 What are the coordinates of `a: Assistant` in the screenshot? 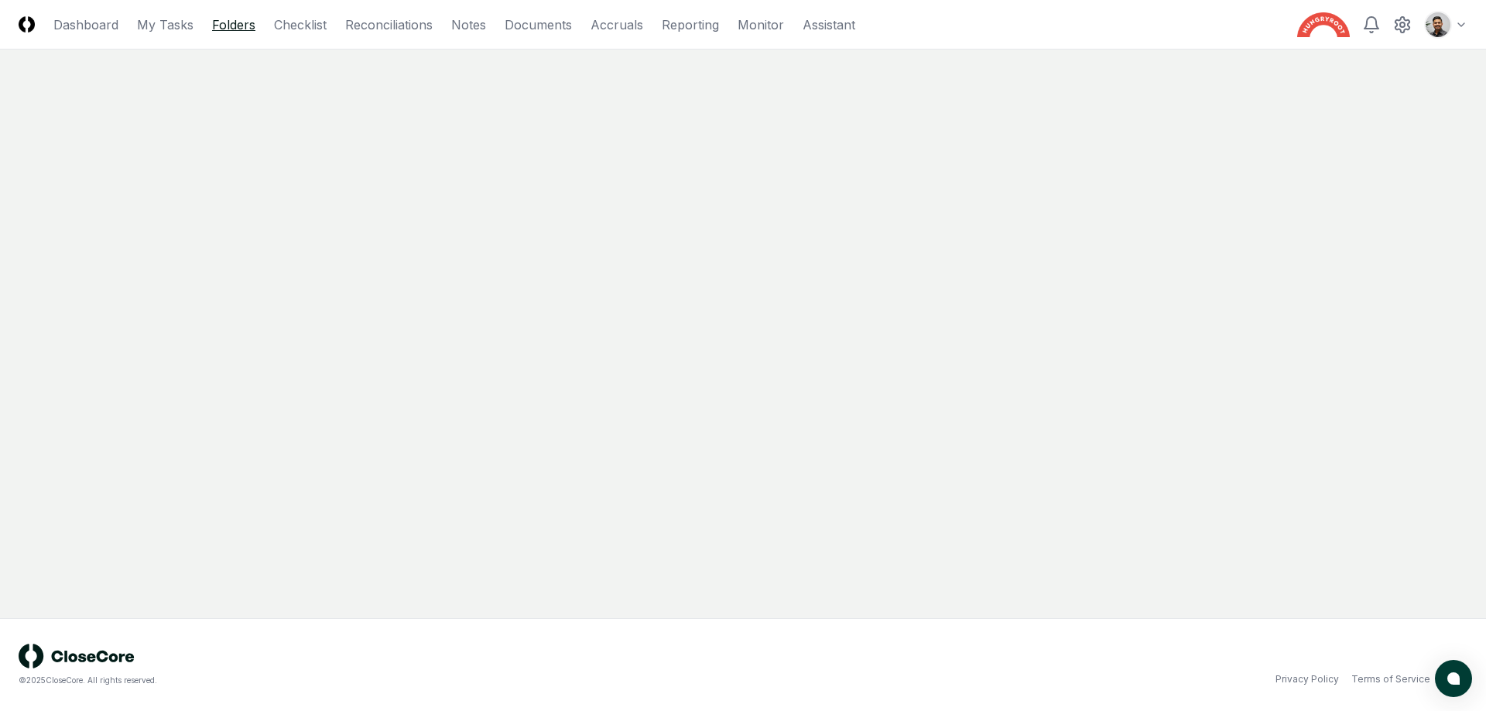 It's located at (829, 25).